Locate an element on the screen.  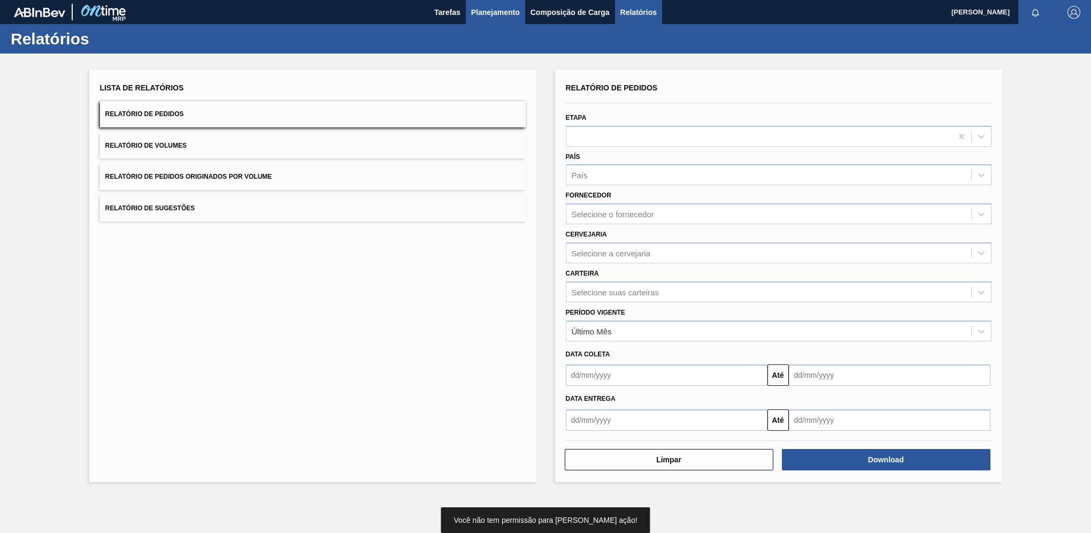
button: Relatório de Volumes is located at coordinates (313, 145).